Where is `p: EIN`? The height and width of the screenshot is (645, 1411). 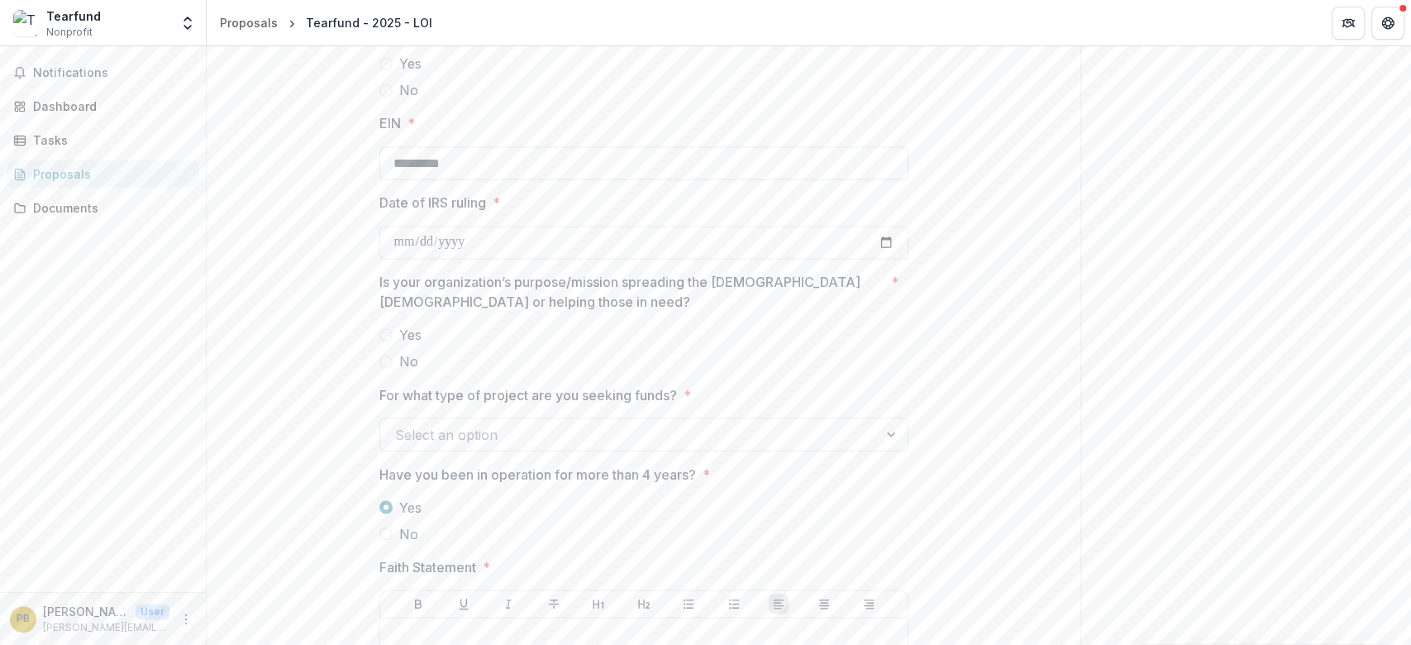 p: EIN is located at coordinates (390, 123).